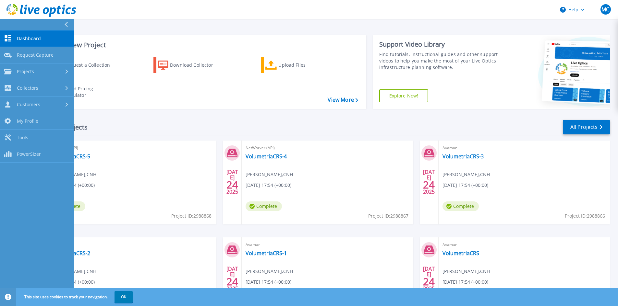 Image resolution: width=618 pixels, height=306 pixels. Describe the element at coordinates (463, 157) in the screenshot. I see `a: VolumetriaCRS-3` at that location.